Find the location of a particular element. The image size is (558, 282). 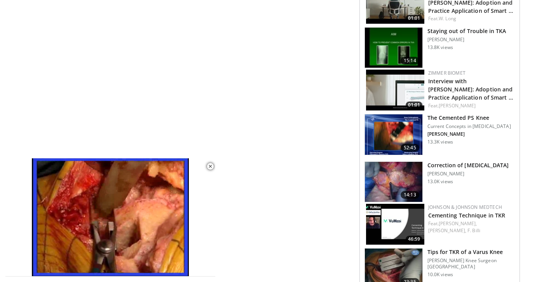

span: 46:59 is located at coordinates (414, 239).